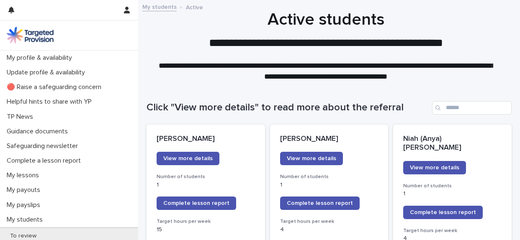 Image resolution: width=520 pixels, height=240 pixels. What do you see at coordinates (56, 87) in the screenshot?
I see `p: 🔴 Raise a safeguarding concern` at bounding box center [56, 87].